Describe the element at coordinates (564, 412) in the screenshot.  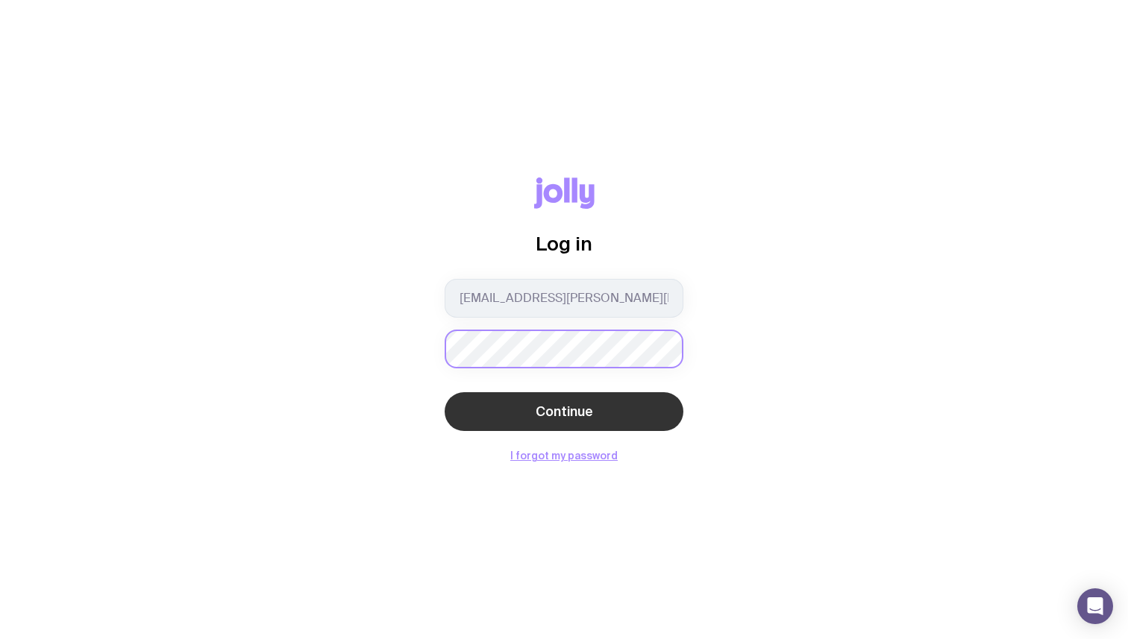
I see `button: Continue` at that location.